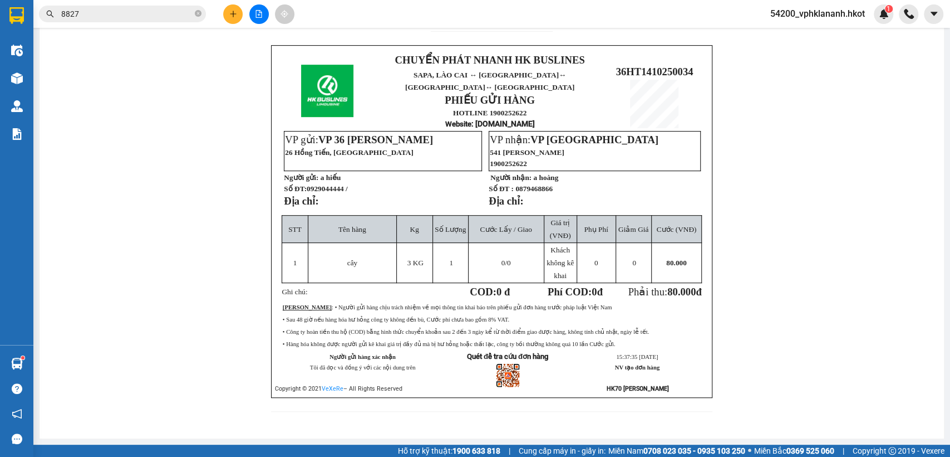 This screenshot has width=950, height=457. What do you see at coordinates (331, 177) in the screenshot?
I see `span: a hiếu` at bounding box center [331, 177].